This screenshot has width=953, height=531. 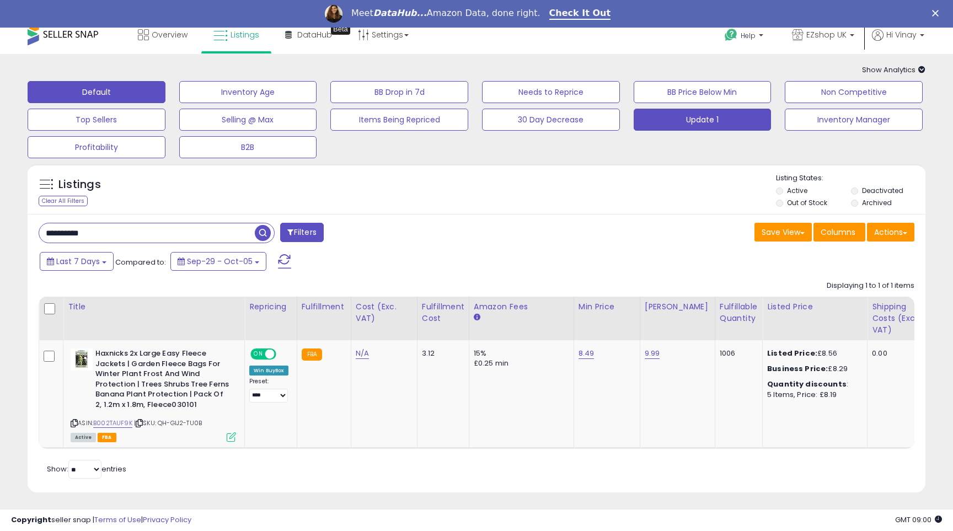 I want to click on span: ON, so click(x=258, y=354).